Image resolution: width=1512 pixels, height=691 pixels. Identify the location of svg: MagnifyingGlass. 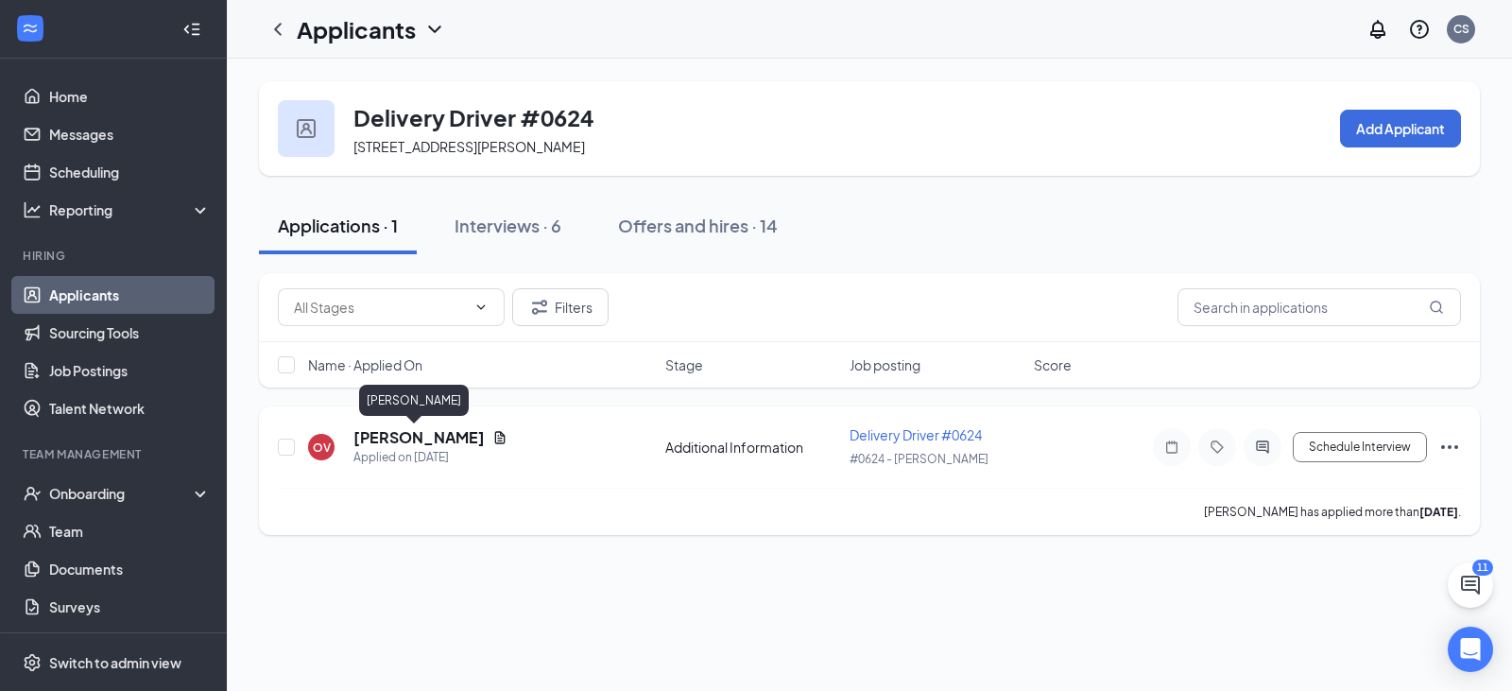
(1437, 307).